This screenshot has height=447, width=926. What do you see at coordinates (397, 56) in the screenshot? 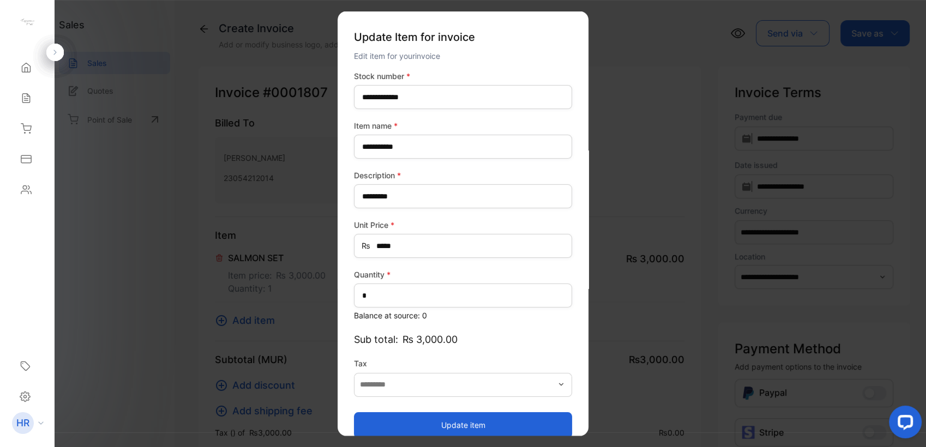
I see `span: Edit item for your invoice` at bounding box center [397, 56].